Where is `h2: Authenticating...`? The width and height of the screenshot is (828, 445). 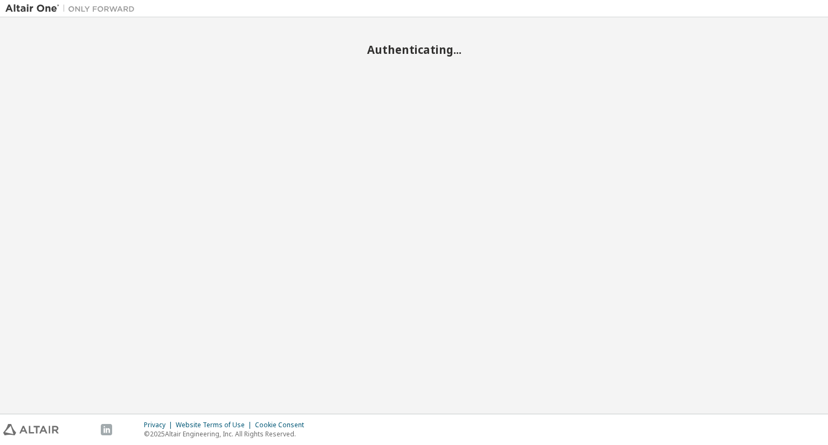
h2: Authenticating... is located at coordinates (414, 50).